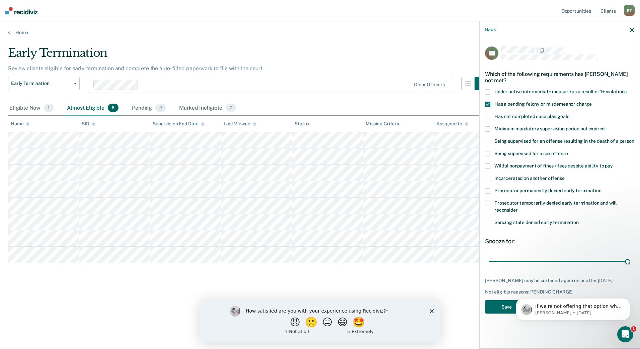  What do you see at coordinates (536, 223) in the screenshot?
I see `span: Sending state denied early termination` at bounding box center [536, 223].